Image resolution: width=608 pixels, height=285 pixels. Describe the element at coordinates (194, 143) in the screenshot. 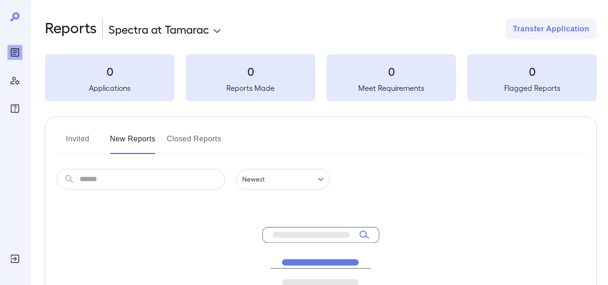

I see `button: Closed Reports` at that location.